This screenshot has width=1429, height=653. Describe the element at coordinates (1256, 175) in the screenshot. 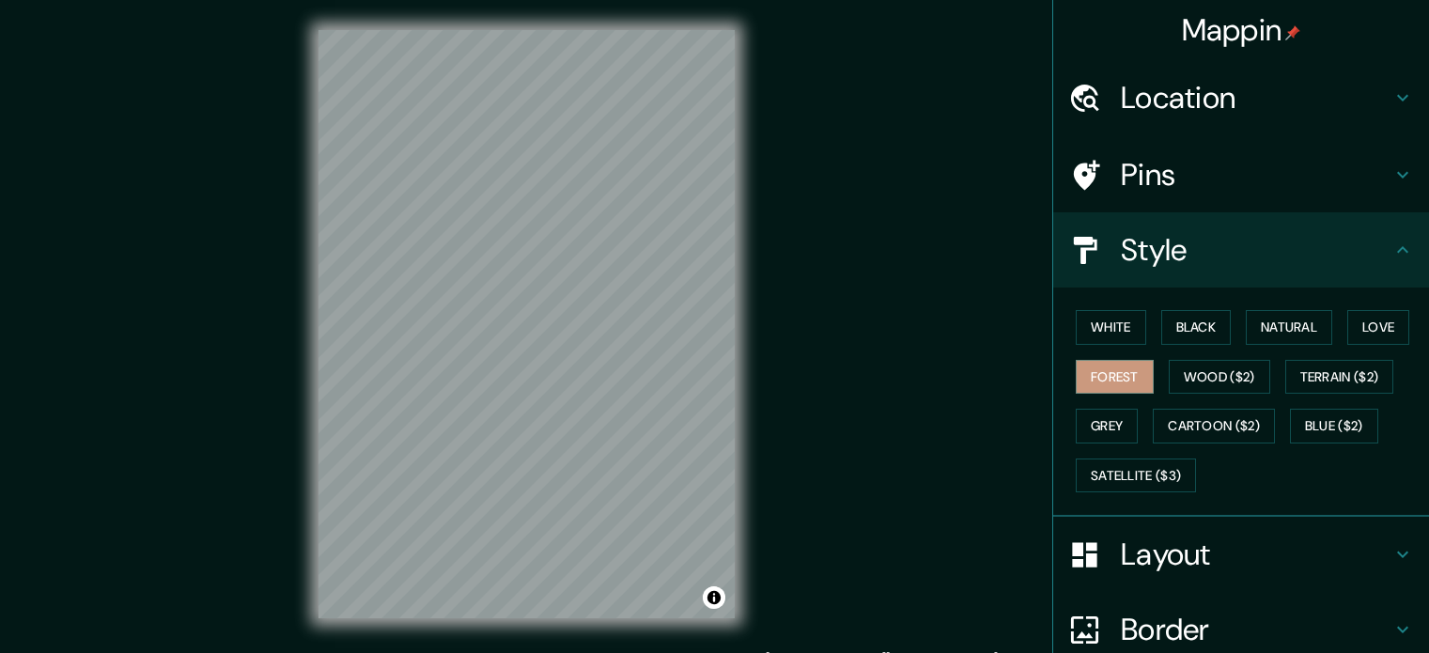

I see `h4: Pins` at that location.